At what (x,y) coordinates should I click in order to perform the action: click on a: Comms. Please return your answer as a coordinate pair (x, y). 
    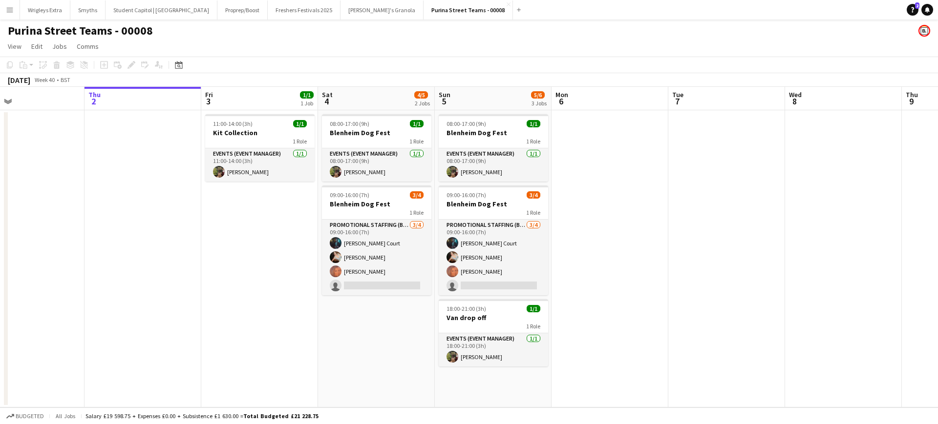
    Looking at the image, I should click on (87, 46).